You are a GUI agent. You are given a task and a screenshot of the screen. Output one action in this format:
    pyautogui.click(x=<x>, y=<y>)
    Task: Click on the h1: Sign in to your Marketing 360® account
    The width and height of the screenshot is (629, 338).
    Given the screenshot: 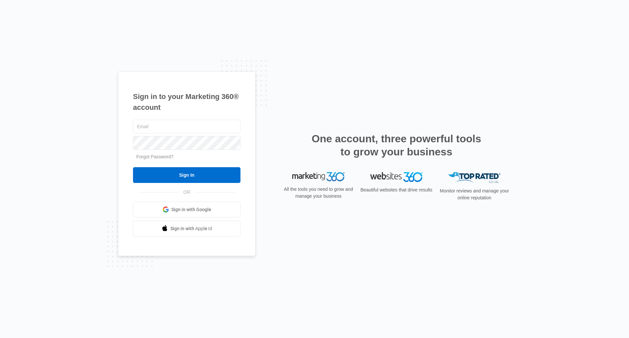 What is the action you would take?
    pyautogui.click(x=187, y=102)
    